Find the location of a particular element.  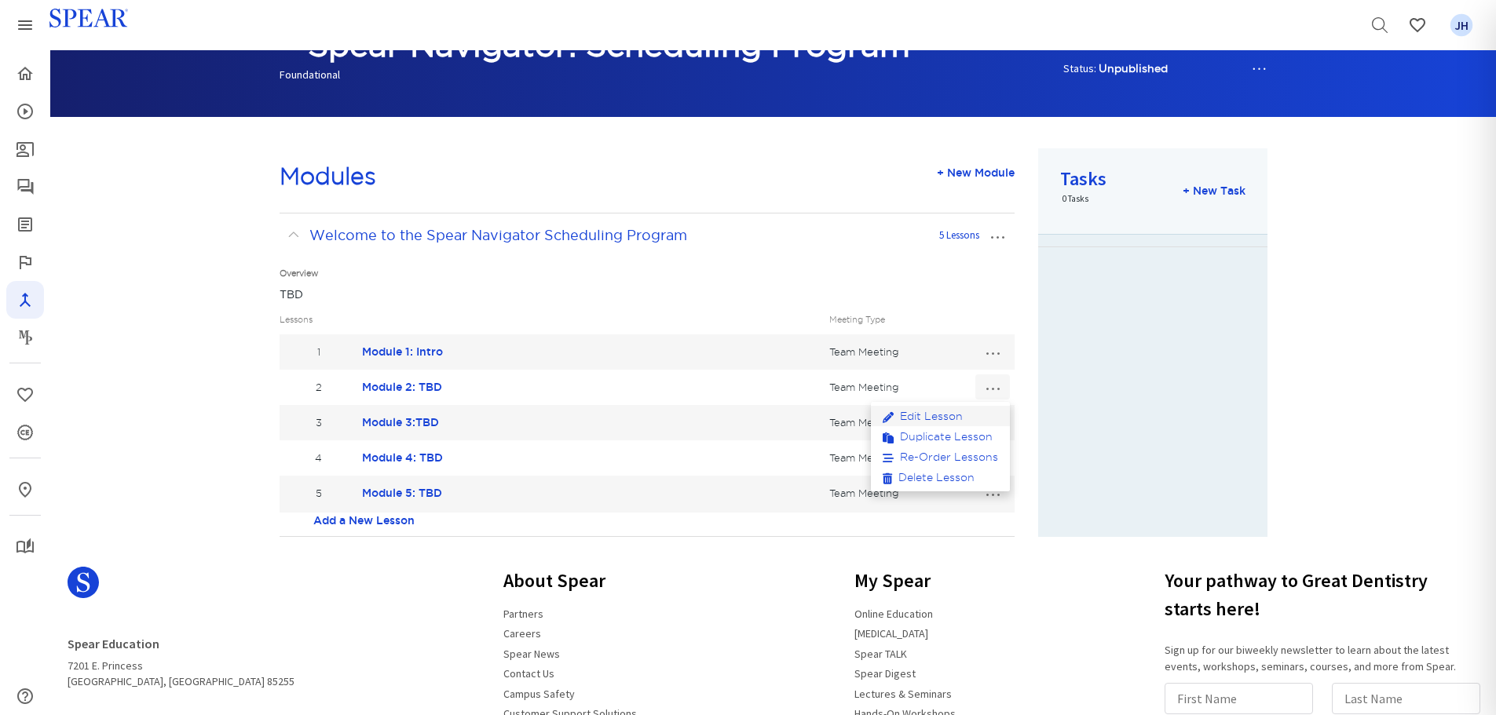

td: 2 is located at coordinates (319, 387).